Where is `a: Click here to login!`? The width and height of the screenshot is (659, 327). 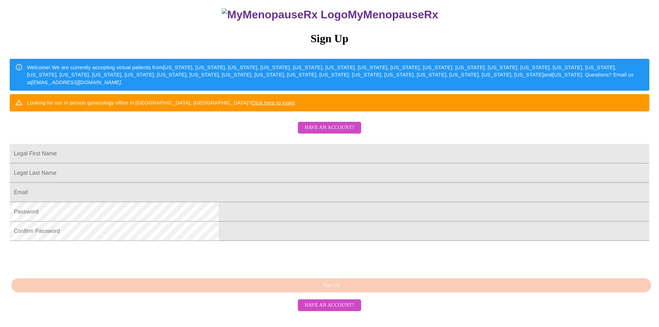
a: Click here to login! is located at coordinates (273, 102).